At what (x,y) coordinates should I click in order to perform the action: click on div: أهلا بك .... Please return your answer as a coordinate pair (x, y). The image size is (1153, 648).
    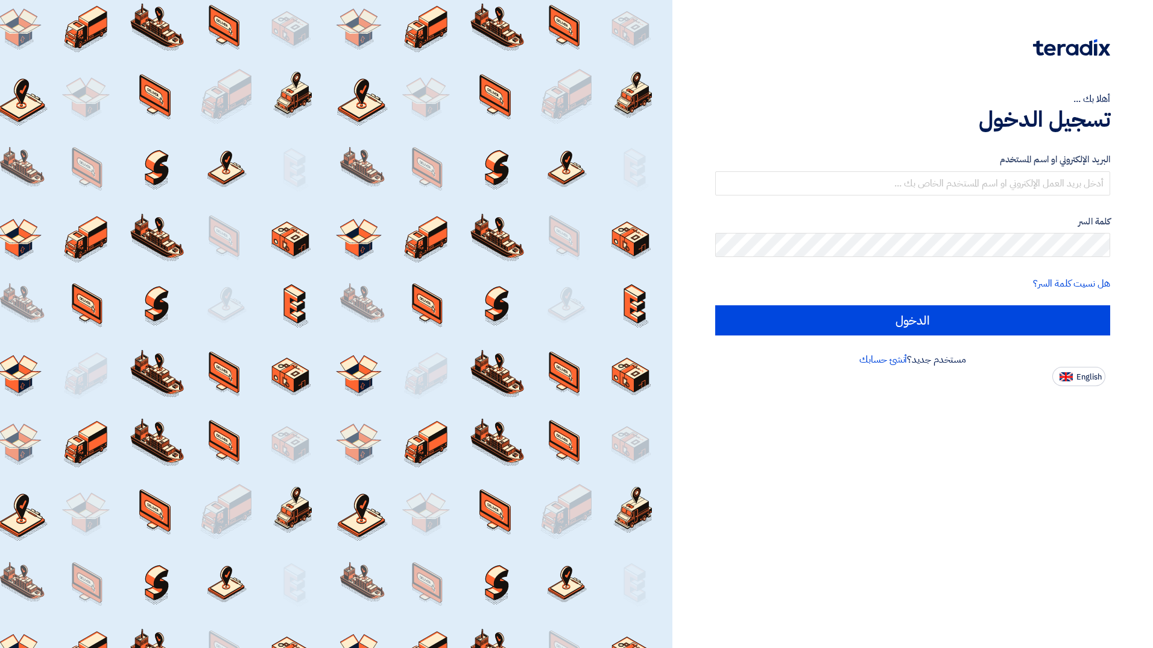
    Looking at the image, I should click on (912, 99).